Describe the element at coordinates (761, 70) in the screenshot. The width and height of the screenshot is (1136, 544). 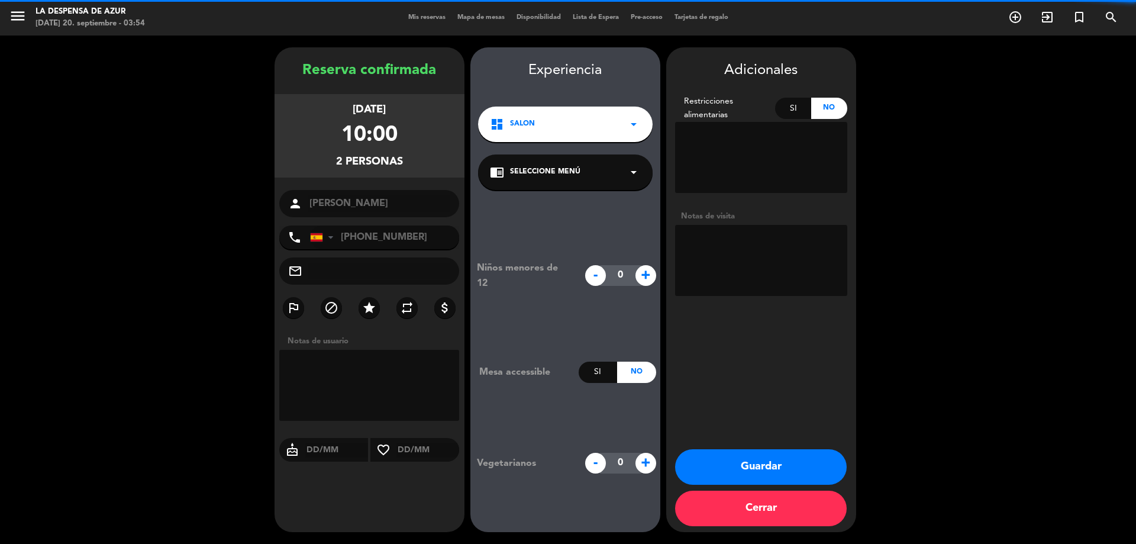
I see `div: Adicionales` at that location.